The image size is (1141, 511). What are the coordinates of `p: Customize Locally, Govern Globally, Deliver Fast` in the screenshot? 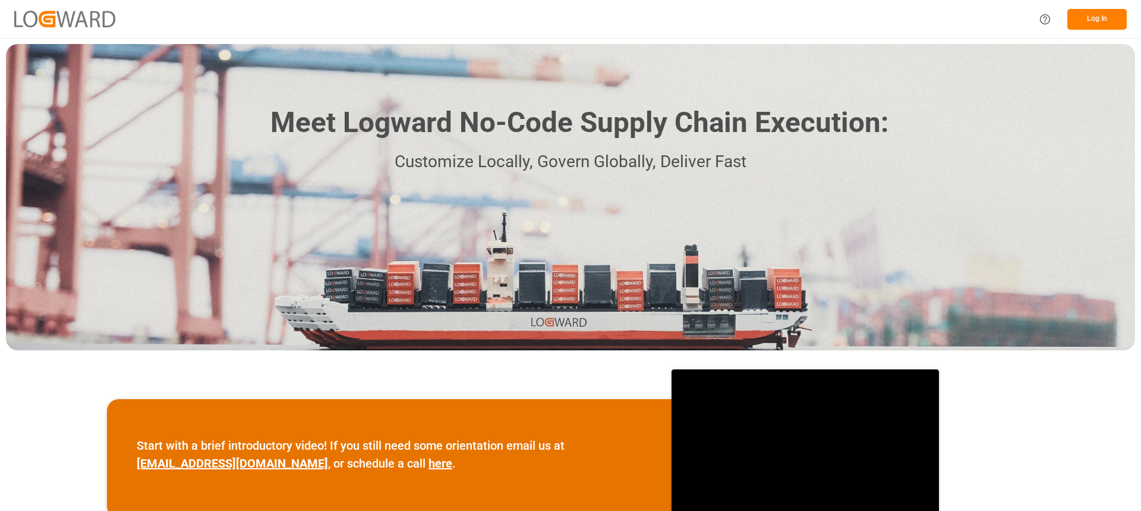 It's located at (571, 162).